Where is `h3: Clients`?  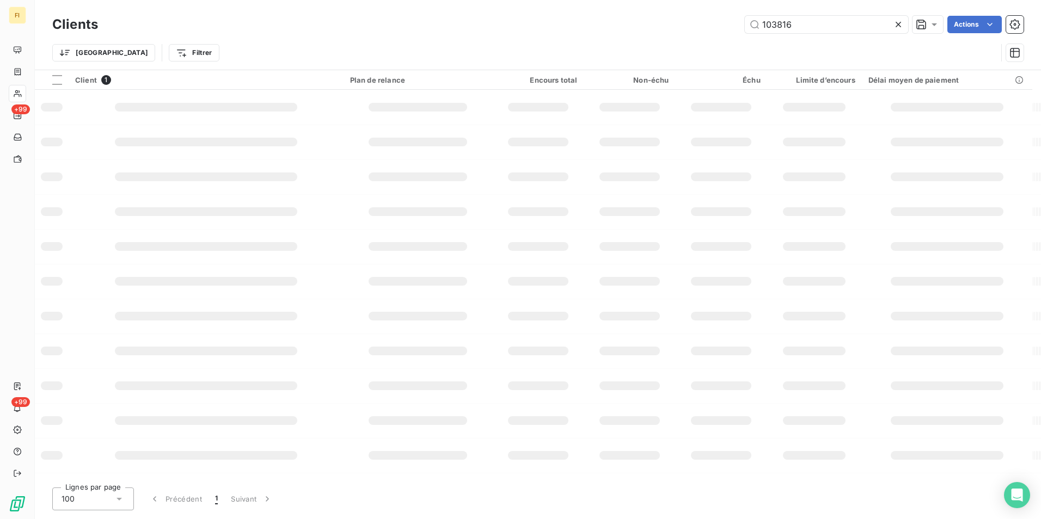
h3: Clients is located at coordinates (75, 24).